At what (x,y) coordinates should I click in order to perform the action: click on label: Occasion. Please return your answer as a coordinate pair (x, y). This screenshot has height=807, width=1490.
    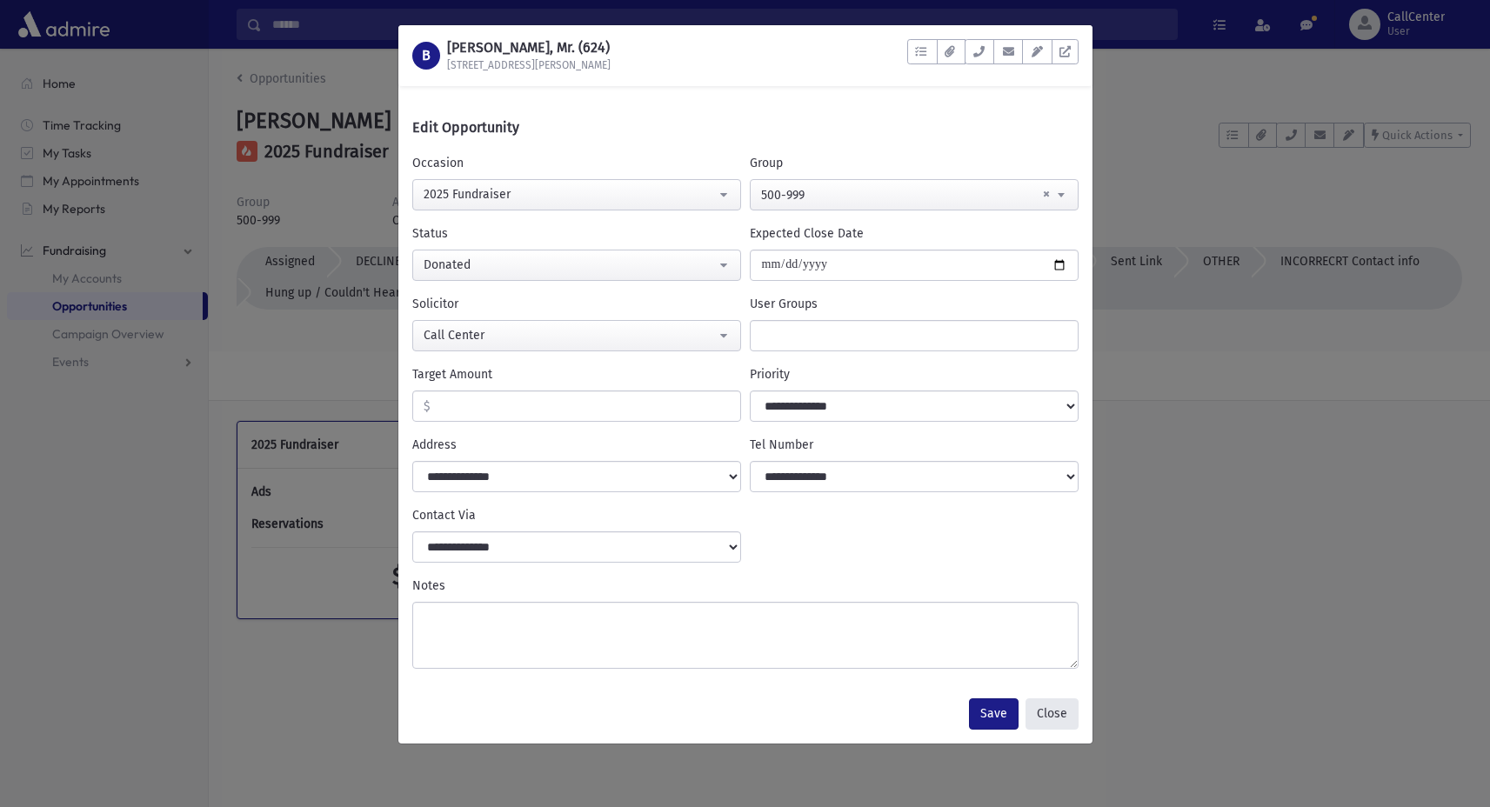
    Looking at the image, I should click on (438, 163).